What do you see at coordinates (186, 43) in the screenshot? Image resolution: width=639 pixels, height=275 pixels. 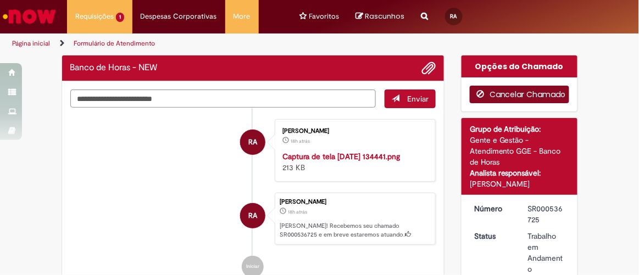 I see `ul: Trilhas de página` at bounding box center [186, 43].